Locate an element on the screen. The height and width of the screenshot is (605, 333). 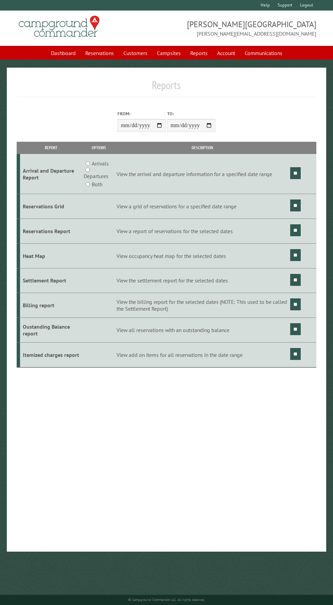
a: Customers is located at coordinates (135, 53).